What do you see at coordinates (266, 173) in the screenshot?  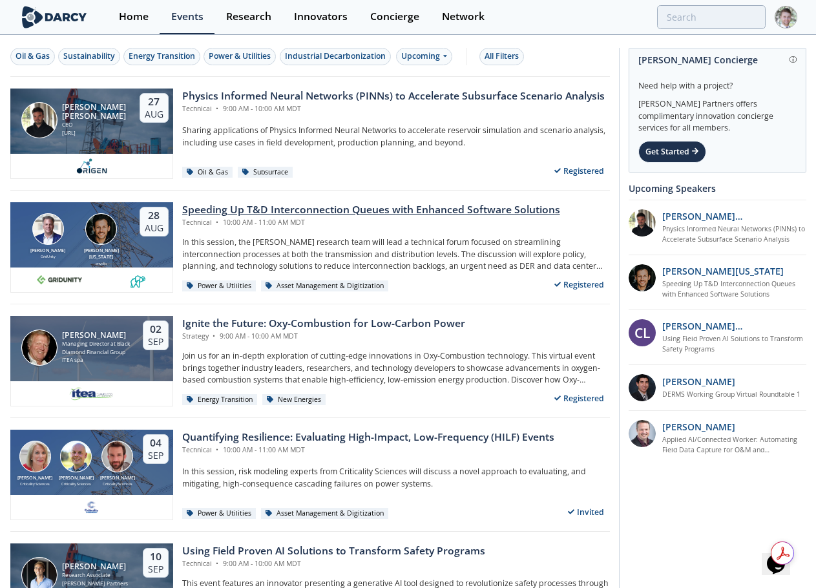 I see `div: Subsurface` at bounding box center [266, 173].